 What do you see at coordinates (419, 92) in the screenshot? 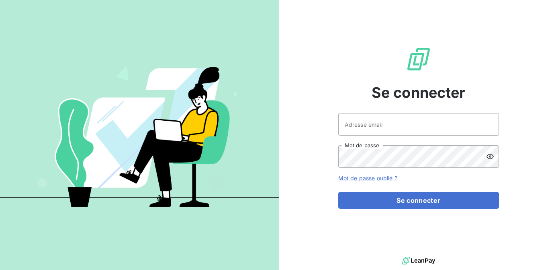
I see `span: Se connecter` at bounding box center [419, 92].